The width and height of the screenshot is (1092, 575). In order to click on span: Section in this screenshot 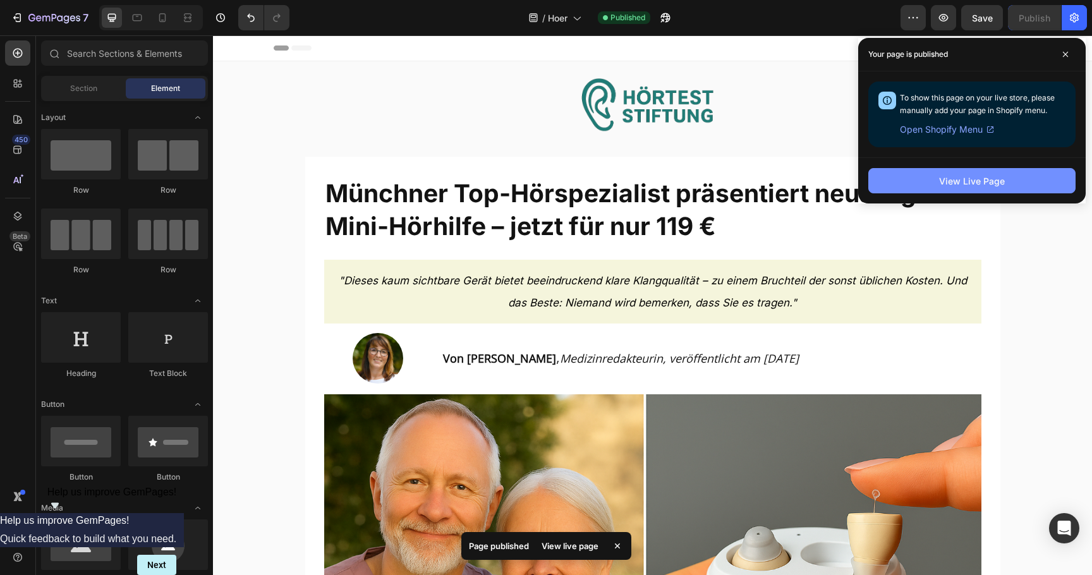, I will do `click(83, 88)`.